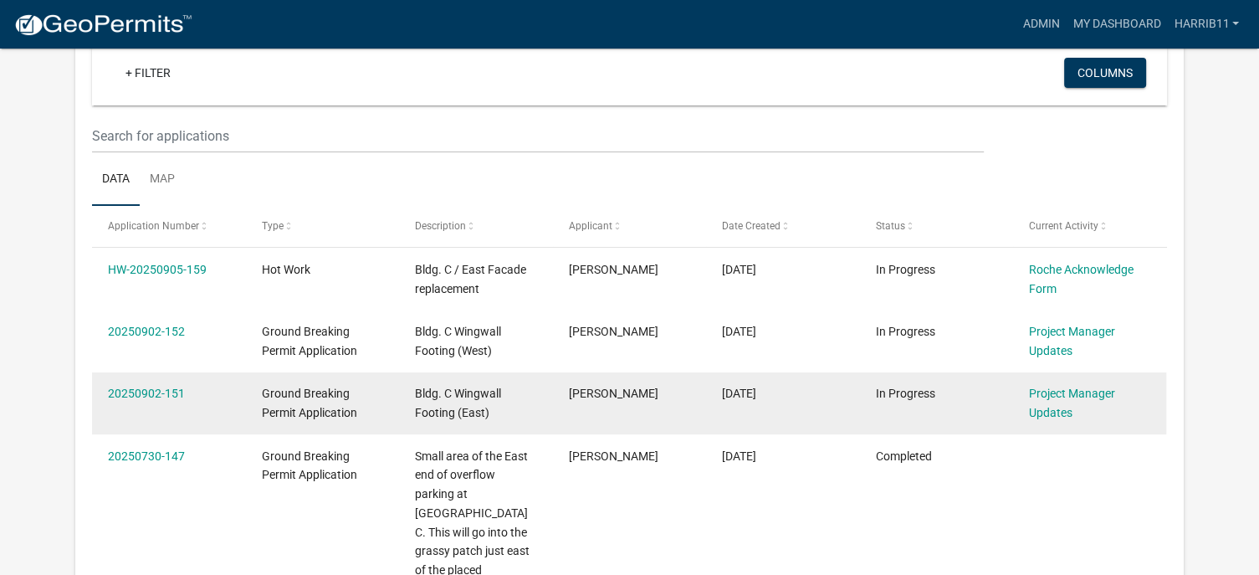 The image size is (1259, 575). Describe the element at coordinates (903, 456) in the screenshot. I see `span: Completed` at that location.